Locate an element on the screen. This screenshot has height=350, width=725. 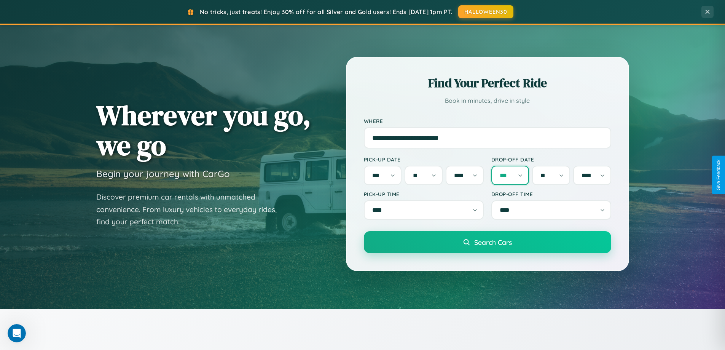
p: Book in minutes, drive in style is located at coordinates (488, 100).